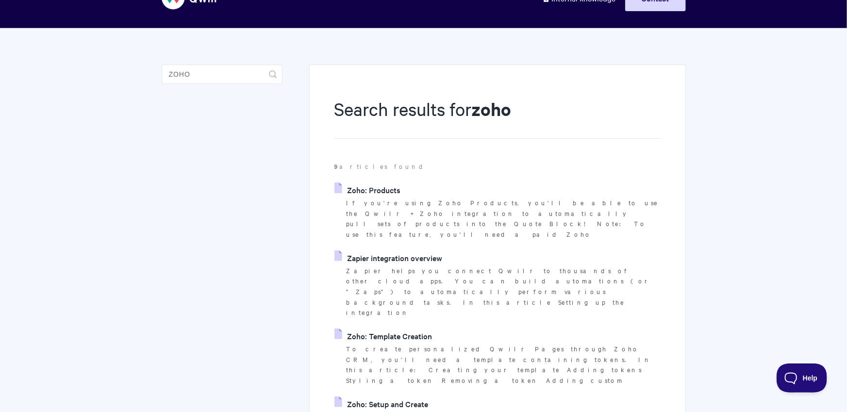  Describe the element at coordinates (491, 109) in the screenshot. I see `strong: zoho` at that location.